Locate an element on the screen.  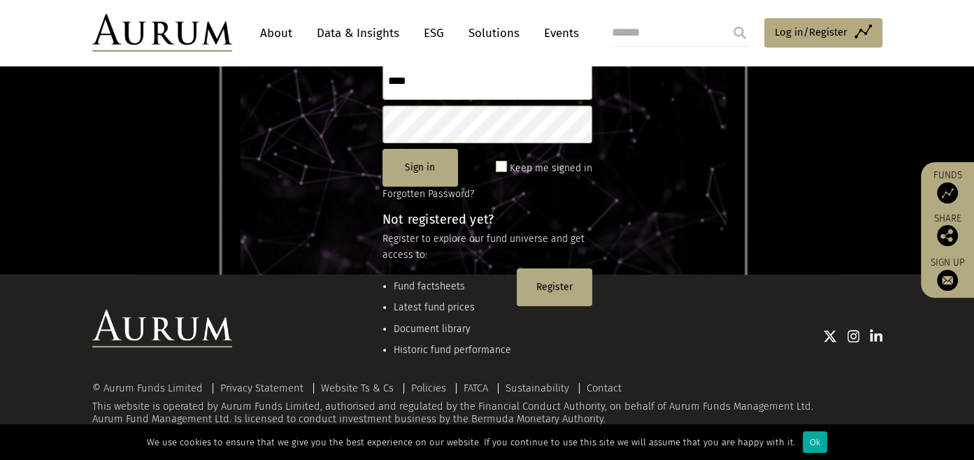
img: Sign up to our newsletter is located at coordinates (947, 280).